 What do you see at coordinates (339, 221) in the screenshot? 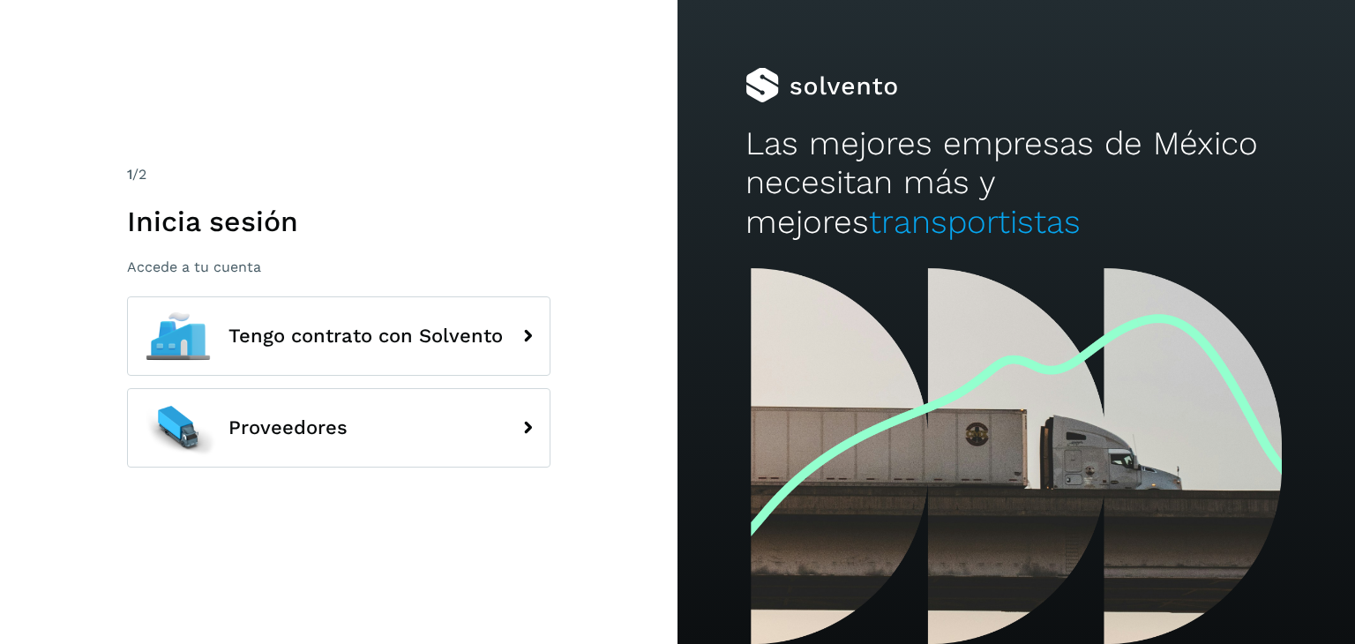
I see `h1: Inicia sesión` at bounding box center [339, 221].